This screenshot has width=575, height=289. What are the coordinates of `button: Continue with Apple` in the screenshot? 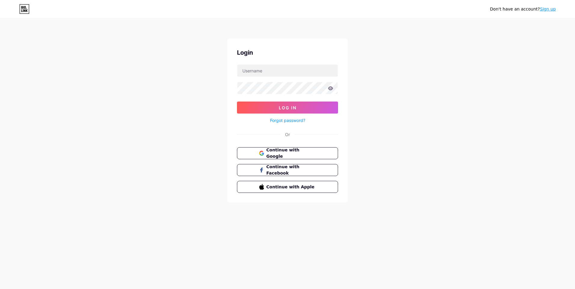 It's located at (287, 187).